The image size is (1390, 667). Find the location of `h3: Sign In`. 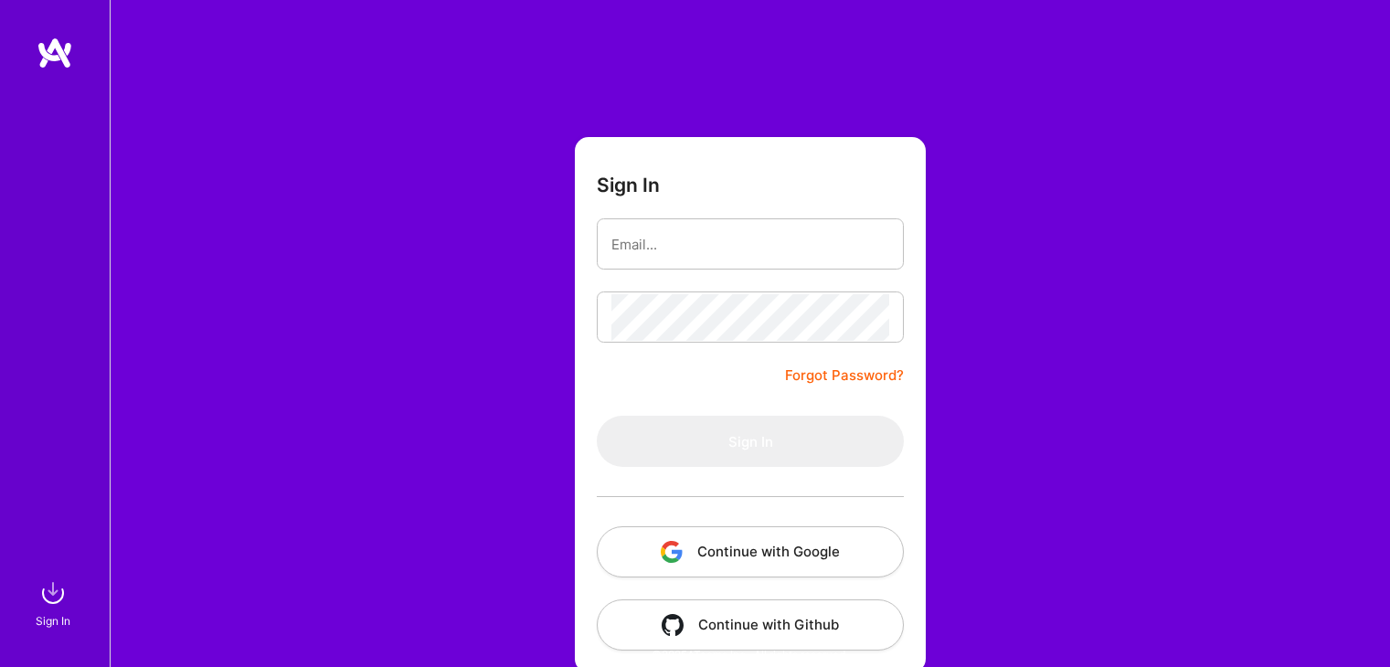

h3: Sign In is located at coordinates (628, 185).